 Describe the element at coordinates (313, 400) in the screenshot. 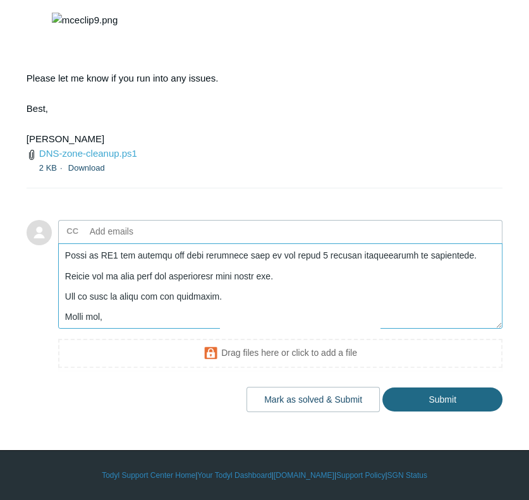

I see `button: Mark as solved & Submit` at that location.